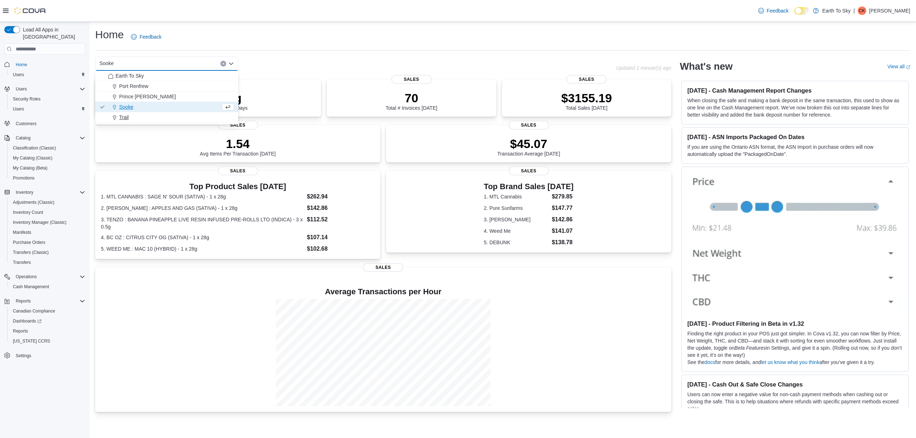 The width and height of the screenshot is (916, 438). What do you see at coordinates (203, 223) in the screenshot?
I see `dt: 3. TENZO : BANANA PINEAPPLE LIVE RESIN INFUSED PRE-ROLLS LTO (INDICA) - 3 x 0.5g` at bounding box center [203, 223].